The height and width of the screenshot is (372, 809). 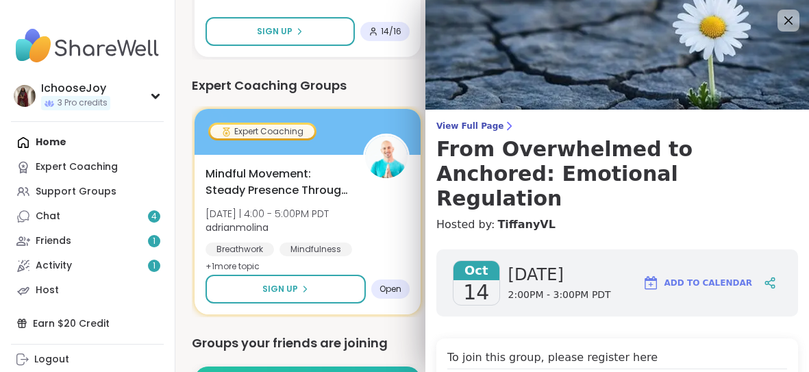 I want to click on a: Expert Coaching, so click(x=87, y=167).